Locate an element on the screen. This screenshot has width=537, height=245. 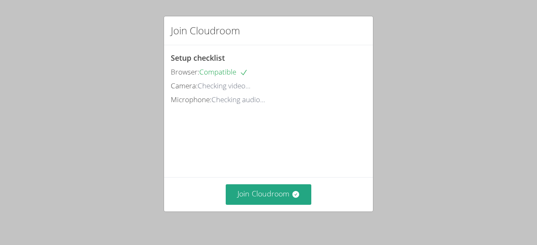
span: Setup checklist is located at coordinates (197, 58).